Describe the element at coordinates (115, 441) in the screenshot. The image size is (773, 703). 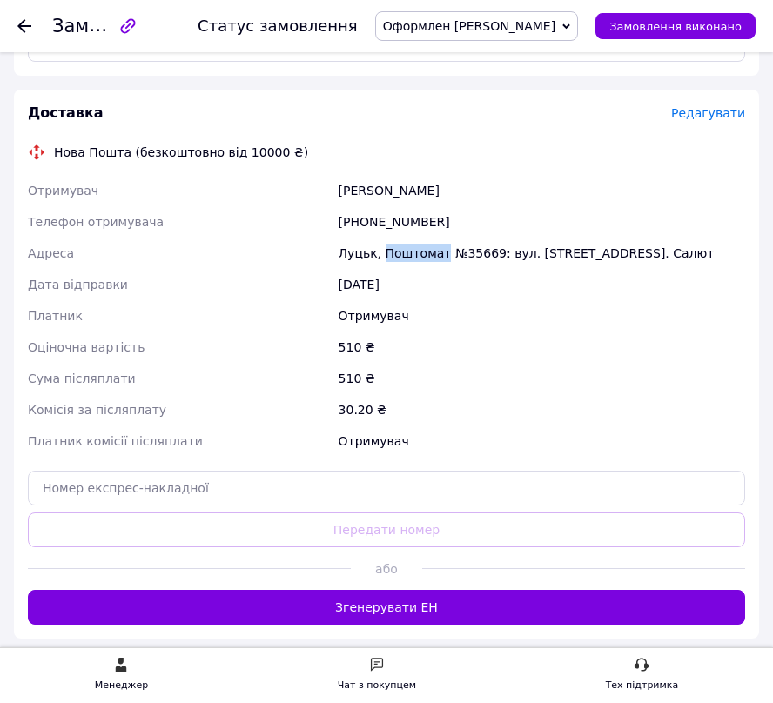
I see `span: Платник комісії післяплати` at that location.